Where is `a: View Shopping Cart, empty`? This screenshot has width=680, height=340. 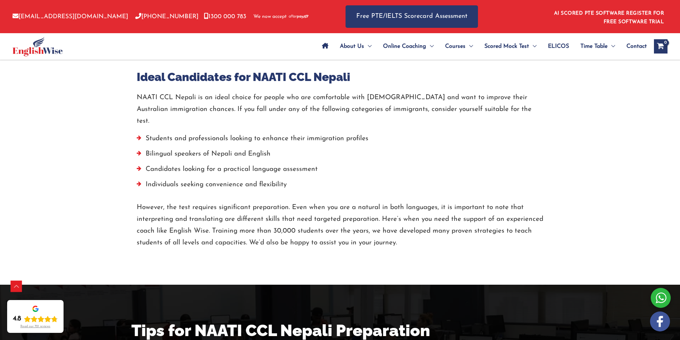 a: View Shopping Cart, empty is located at coordinates (661, 46).